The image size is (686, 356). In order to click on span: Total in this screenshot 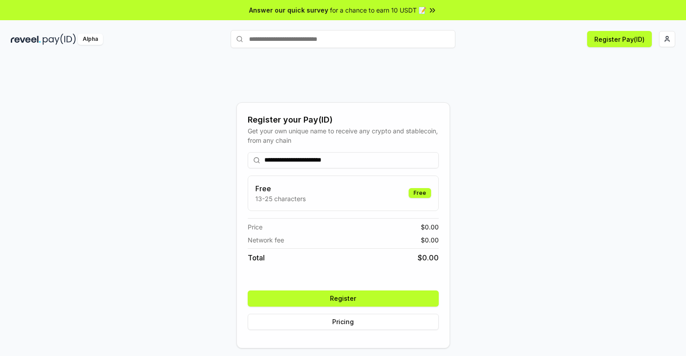, I will do `click(256, 258)`.